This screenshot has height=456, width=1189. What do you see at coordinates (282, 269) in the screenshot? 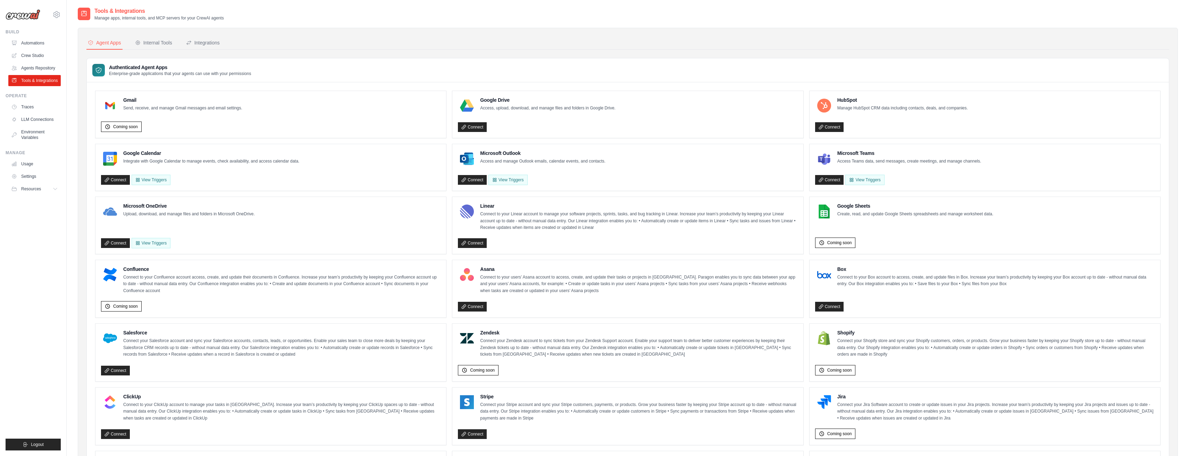
I see `h4: Confluence` at bounding box center [282, 269].